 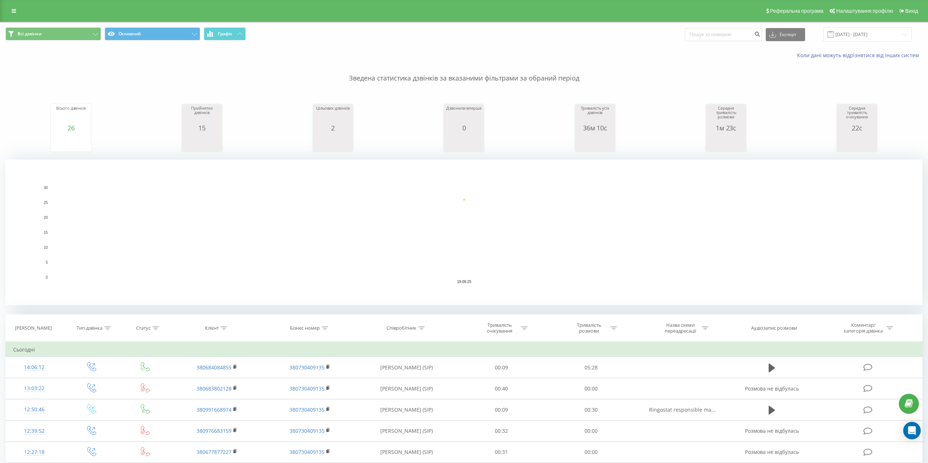 What do you see at coordinates (143, 329) in the screenshot?
I see `div: Статус` at bounding box center [143, 329].